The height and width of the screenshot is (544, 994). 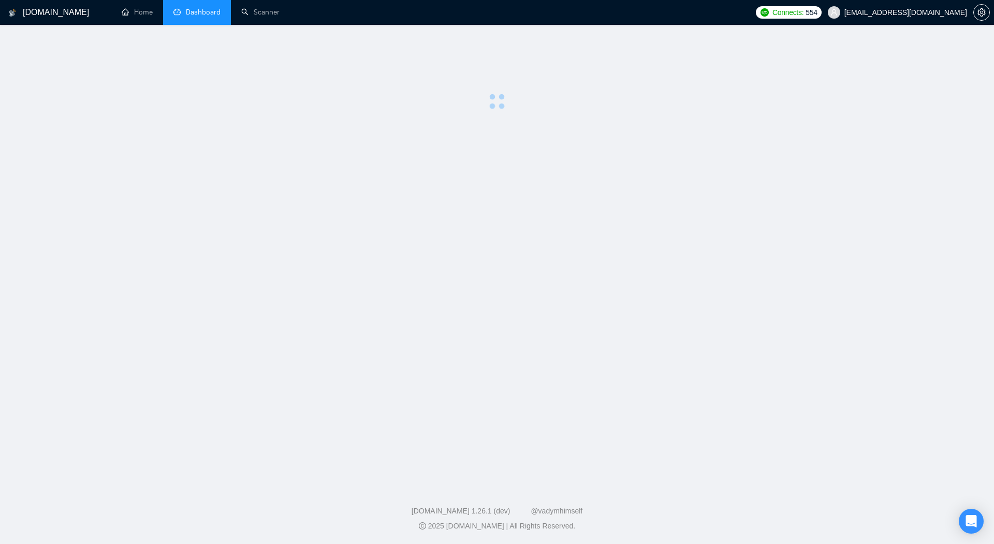 What do you see at coordinates (981, 12) in the screenshot?
I see `button: setting` at bounding box center [981, 12].